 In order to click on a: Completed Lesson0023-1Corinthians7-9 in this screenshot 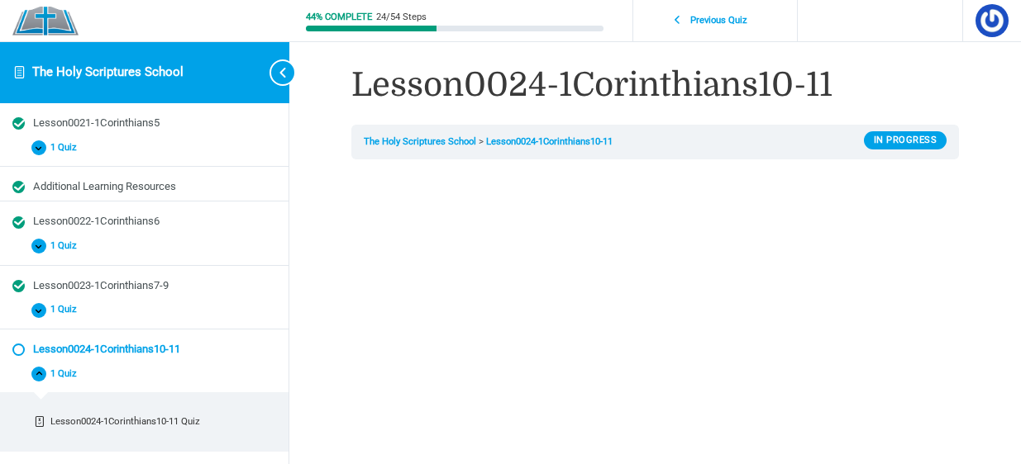, I will do `click(144, 286)`.